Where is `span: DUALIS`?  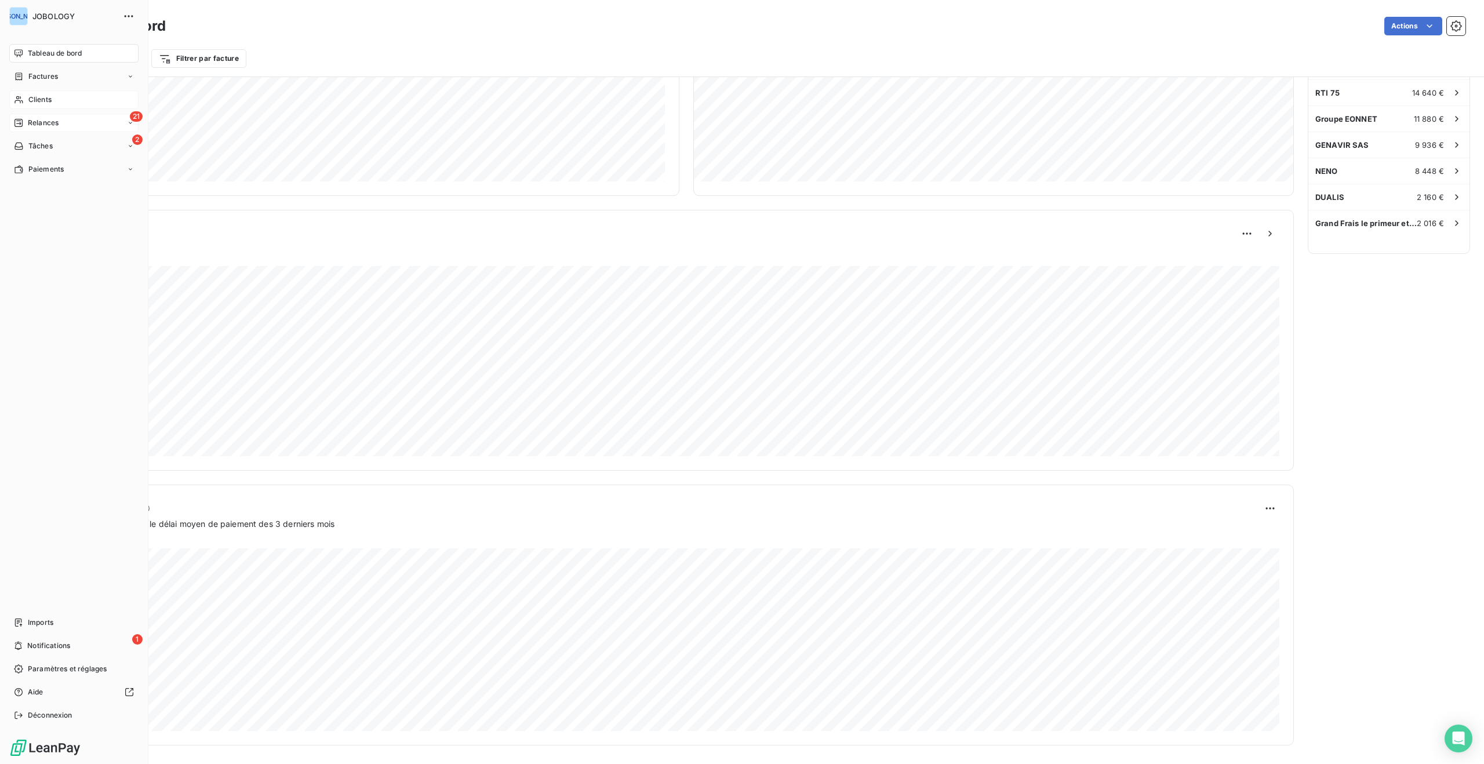 span: DUALIS is located at coordinates (1330, 197).